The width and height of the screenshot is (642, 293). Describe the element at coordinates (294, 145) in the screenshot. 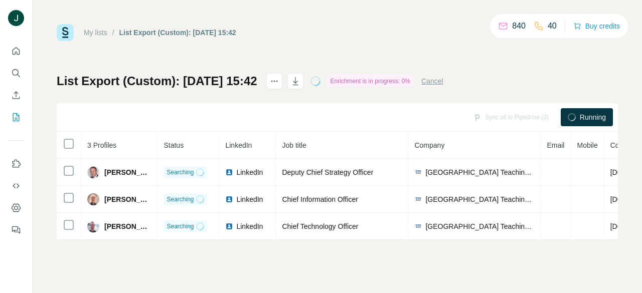

I see `span: Job title` at that location.